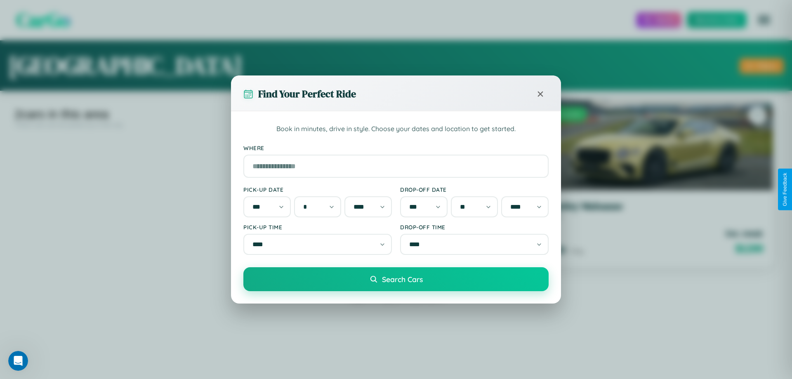  Describe the element at coordinates (318, 189) in the screenshot. I see `label: Pick-up Date` at that location.